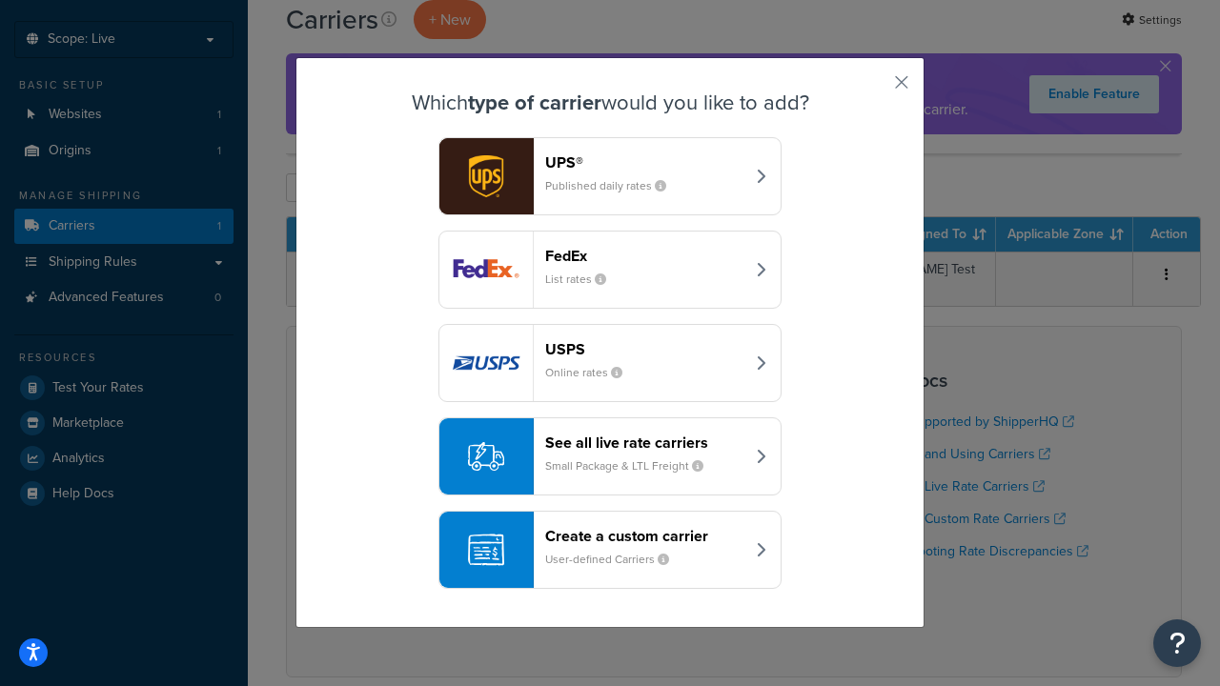 The width and height of the screenshot is (1220, 686). Describe the element at coordinates (644, 255) in the screenshot. I see `header: FedEx` at that location.